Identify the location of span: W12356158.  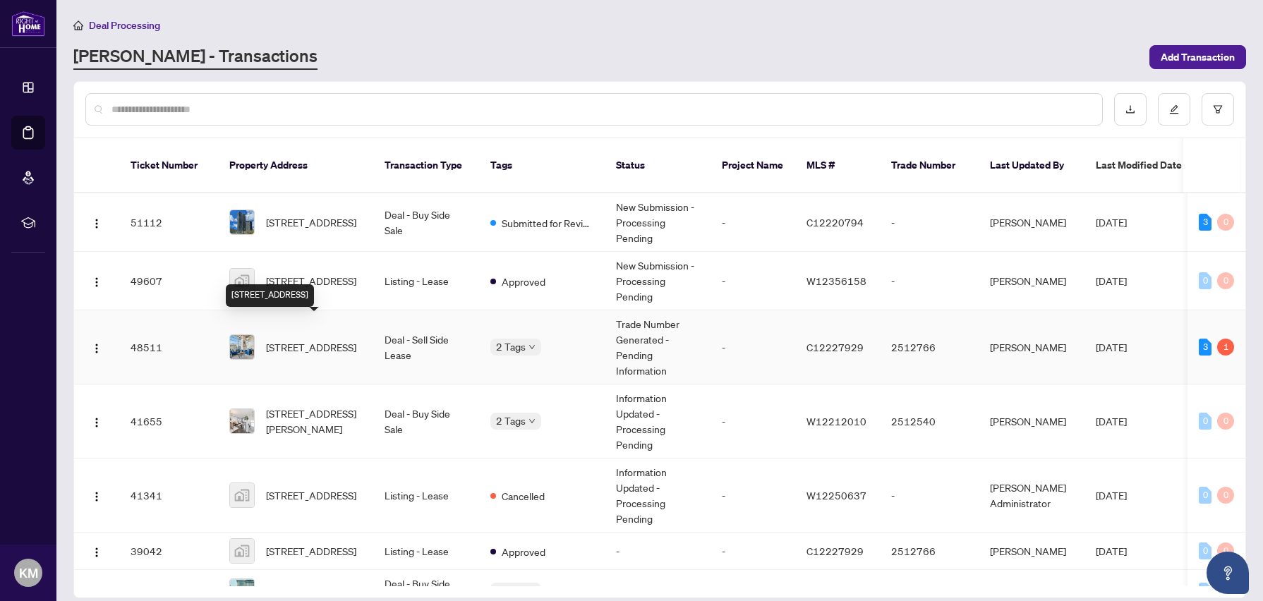
(836, 281).